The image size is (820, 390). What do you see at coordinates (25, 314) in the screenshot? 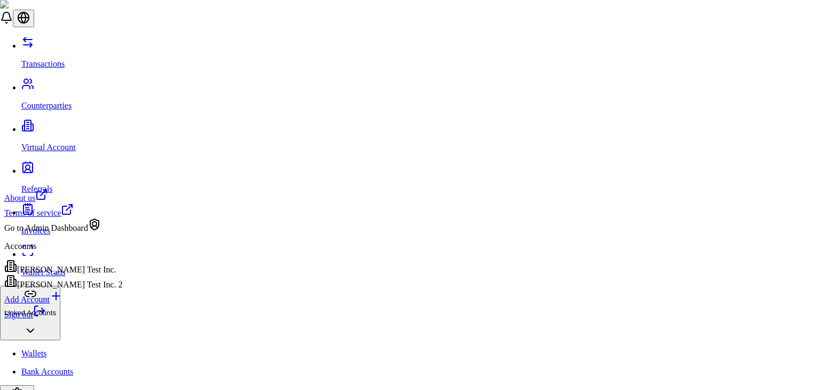
I see `a: Sign out` at bounding box center [25, 314].